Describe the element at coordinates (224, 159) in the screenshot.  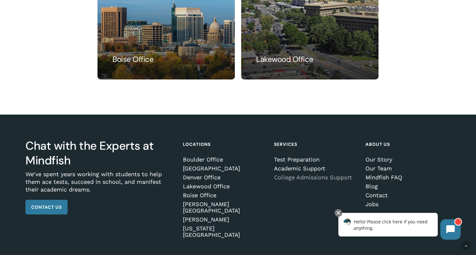
I see `a: Boulder Office` at that location.